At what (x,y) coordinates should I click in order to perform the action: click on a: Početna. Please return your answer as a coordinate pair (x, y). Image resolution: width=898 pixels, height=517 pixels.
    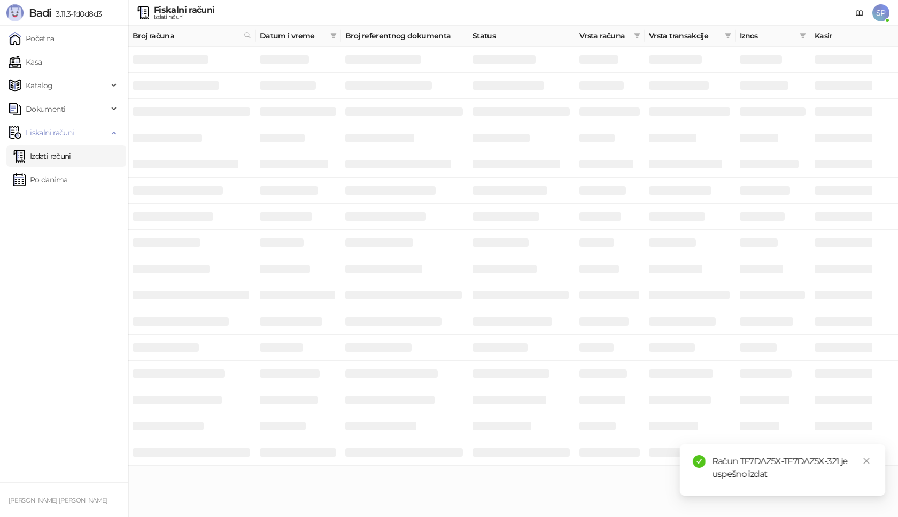
    Looking at the image, I should click on (32, 38).